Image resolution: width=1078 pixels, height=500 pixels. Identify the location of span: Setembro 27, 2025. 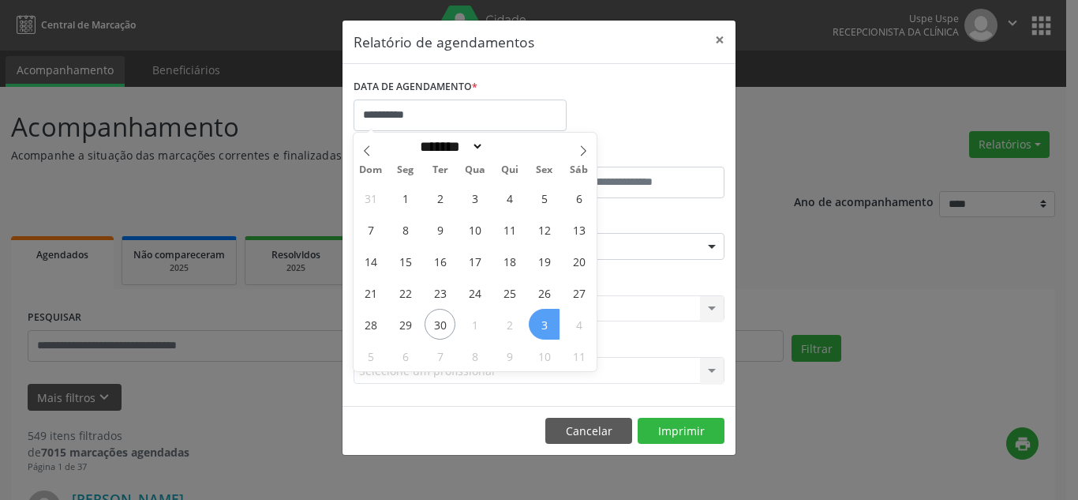
(579, 292).